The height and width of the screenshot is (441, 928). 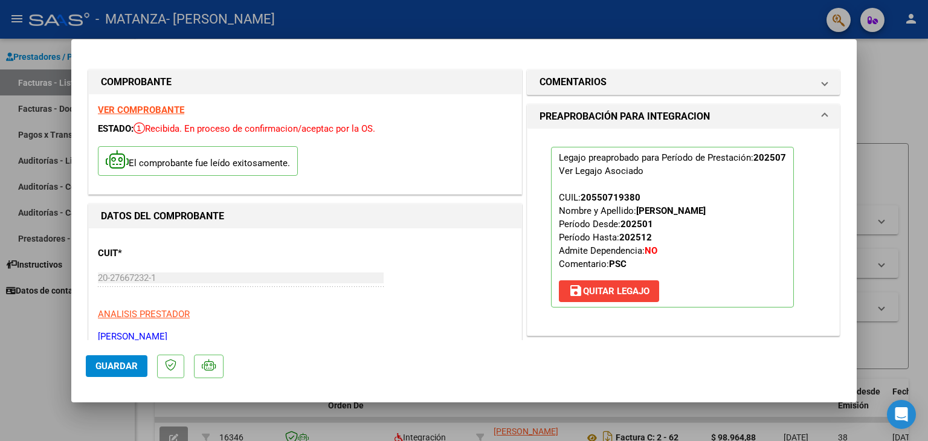 What do you see at coordinates (672, 227) in the screenshot?
I see `p: Legajo preaprobado para Período de Prestación:` at bounding box center [672, 227].